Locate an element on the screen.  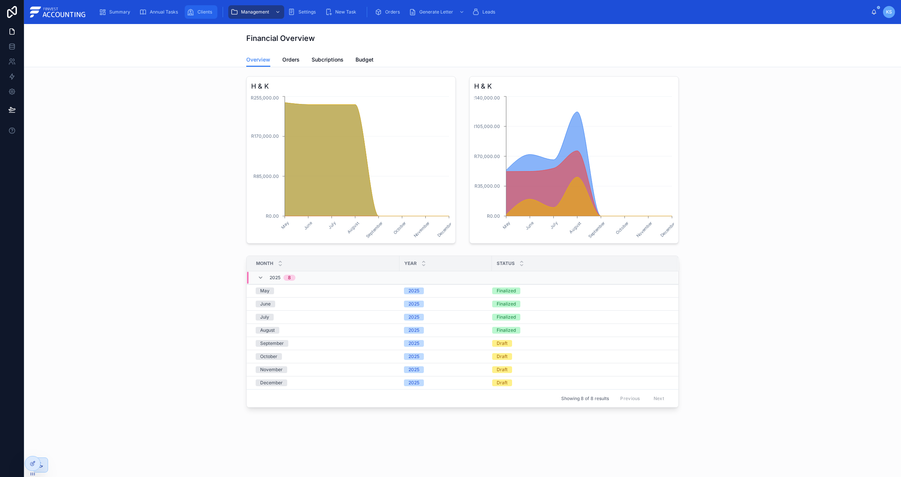
span: Leads is located at coordinates (489, 12).